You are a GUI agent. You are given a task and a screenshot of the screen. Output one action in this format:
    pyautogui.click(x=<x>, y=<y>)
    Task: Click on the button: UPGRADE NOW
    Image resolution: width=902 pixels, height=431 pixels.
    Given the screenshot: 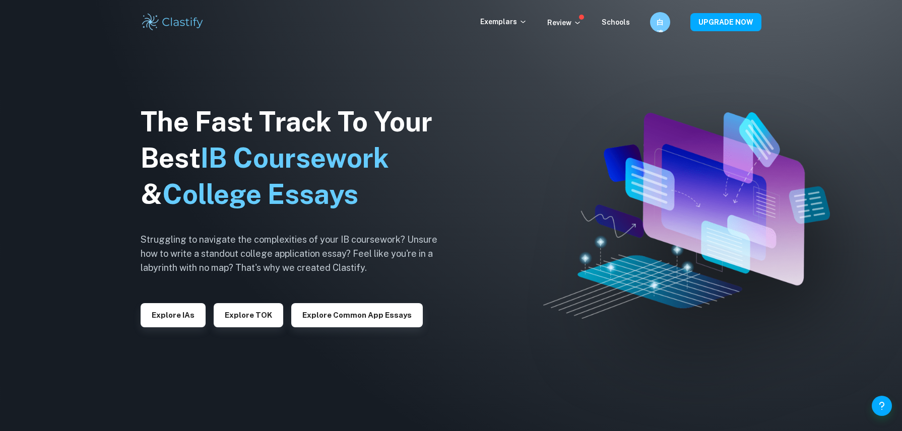 What is the action you would take?
    pyautogui.click(x=726, y=22)
    